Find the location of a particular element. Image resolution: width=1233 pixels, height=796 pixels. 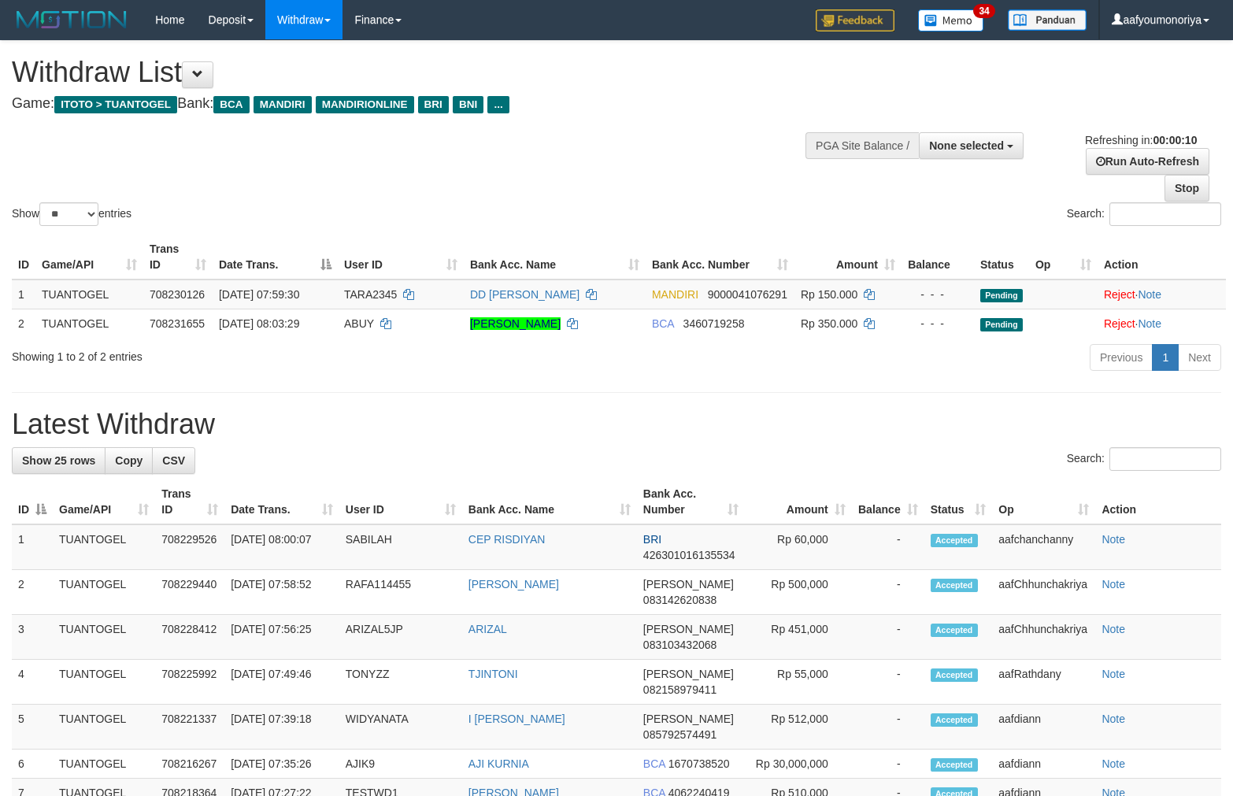

td: 708221337 is located at coordinates (190, 727).